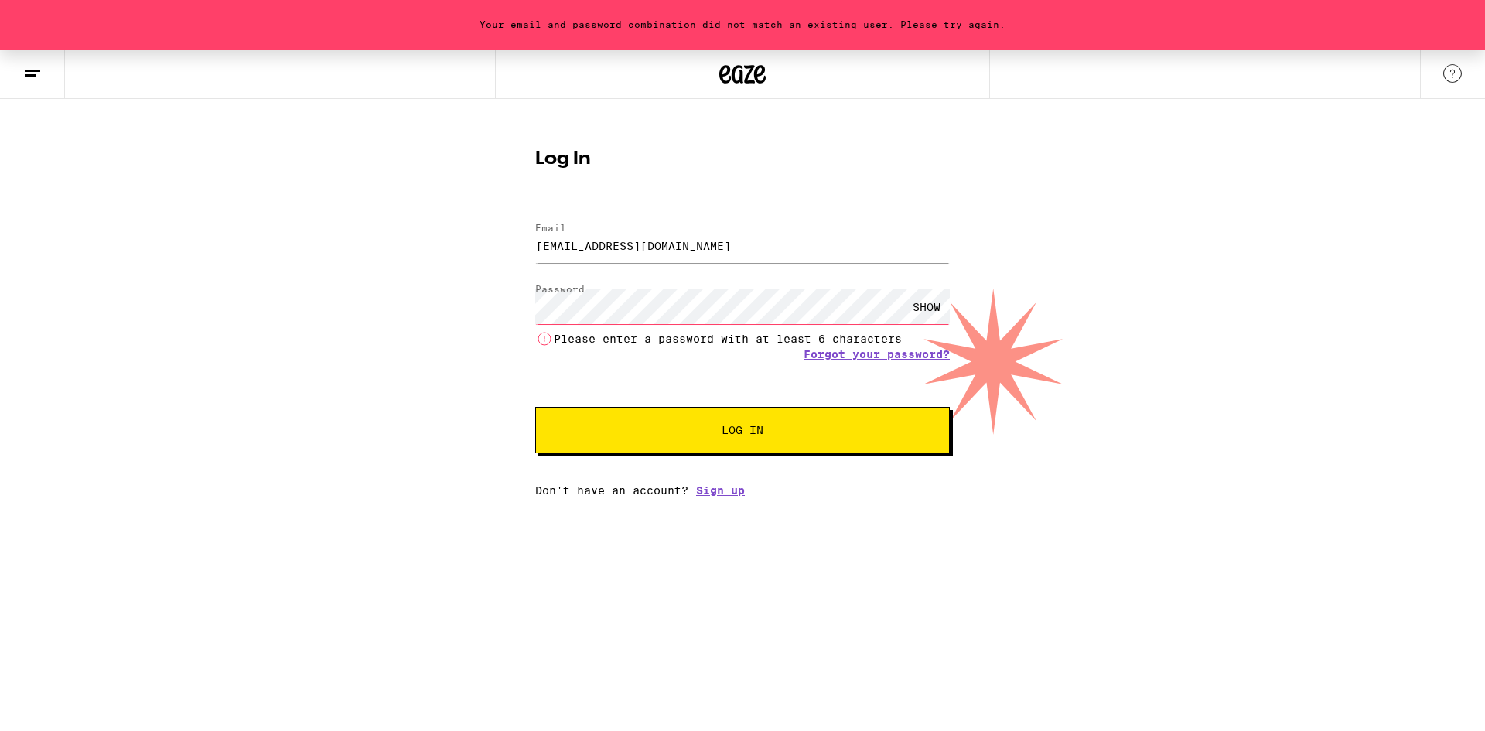  What do you see at coordinates (742, 159) in the screenshot?
I see `h1: Log In` at bounding box center [742, 159].